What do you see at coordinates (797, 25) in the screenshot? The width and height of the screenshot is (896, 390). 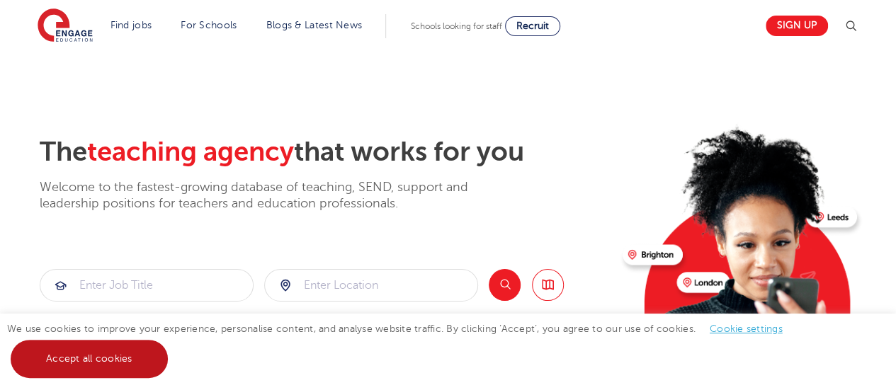 I see `a: Sign up` at bounding box center [797, 25].